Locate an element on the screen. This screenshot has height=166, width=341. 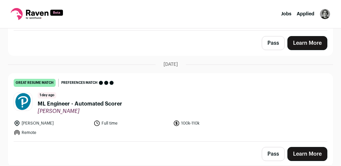
span: 1 day ago is located at coordinates (47, 95).